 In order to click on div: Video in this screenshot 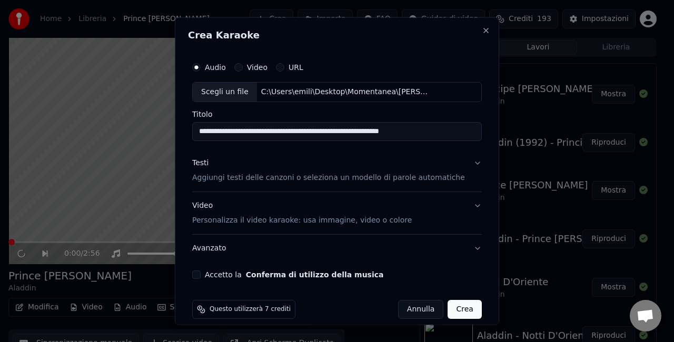, I will do `click(302, 213)`.